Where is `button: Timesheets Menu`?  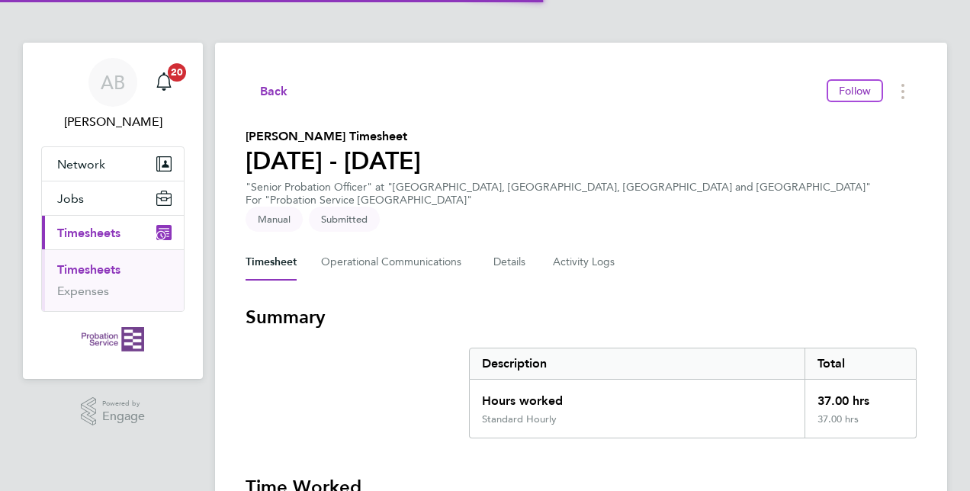 button: Timesheets Menu is located at coordinates (903, 91).